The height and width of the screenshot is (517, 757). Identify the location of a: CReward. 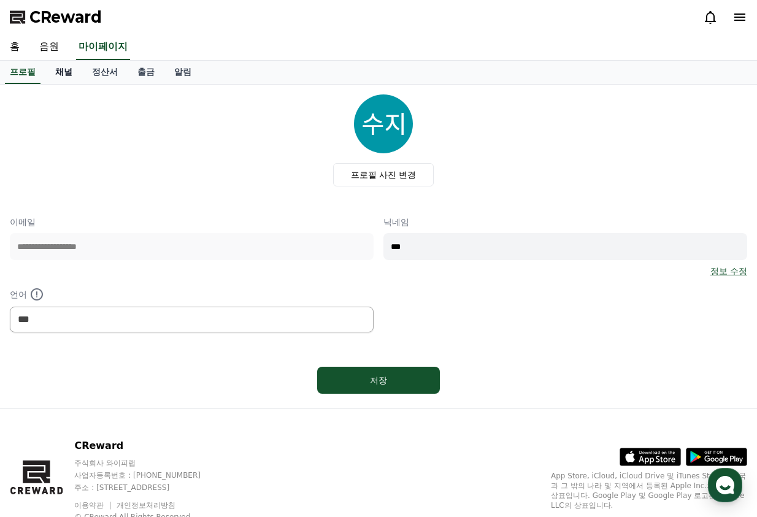
(56, 17).